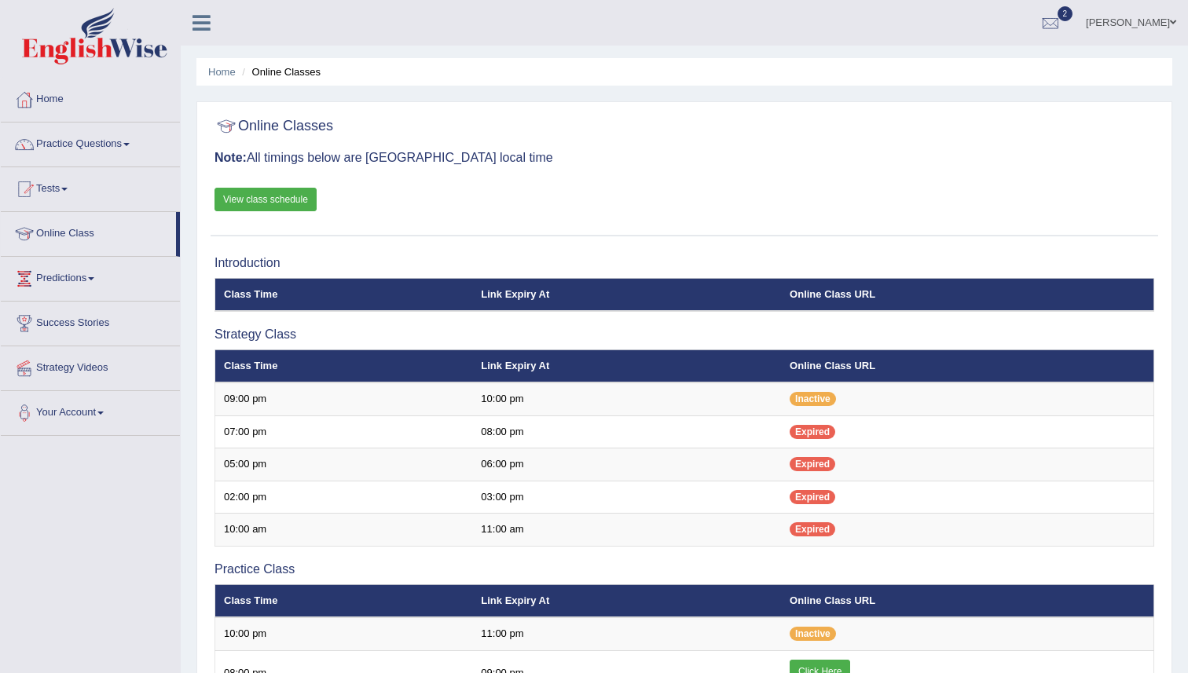 This screenshot has width=1188, height=673. I want to click on span: 2, so click(1066, 13).